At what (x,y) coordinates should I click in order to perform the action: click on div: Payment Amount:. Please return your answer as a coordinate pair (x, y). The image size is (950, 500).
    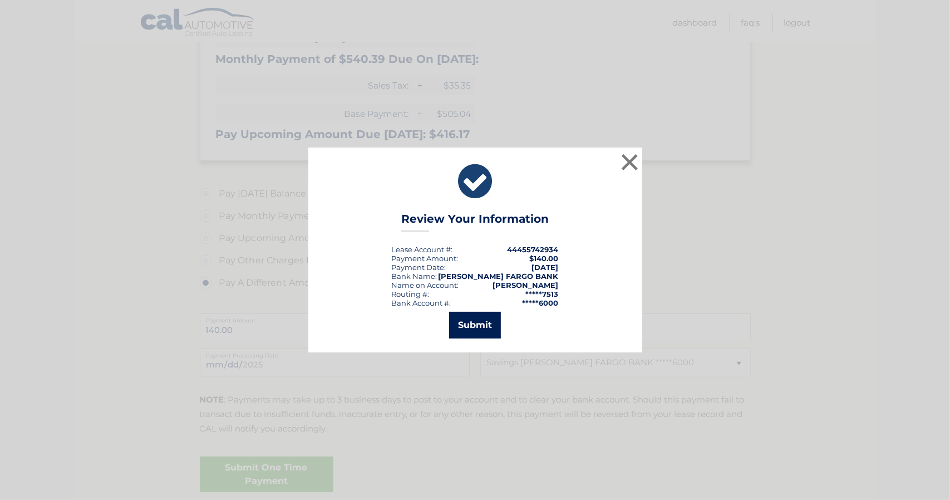
    Looking at the image, I should click on (425, 258).